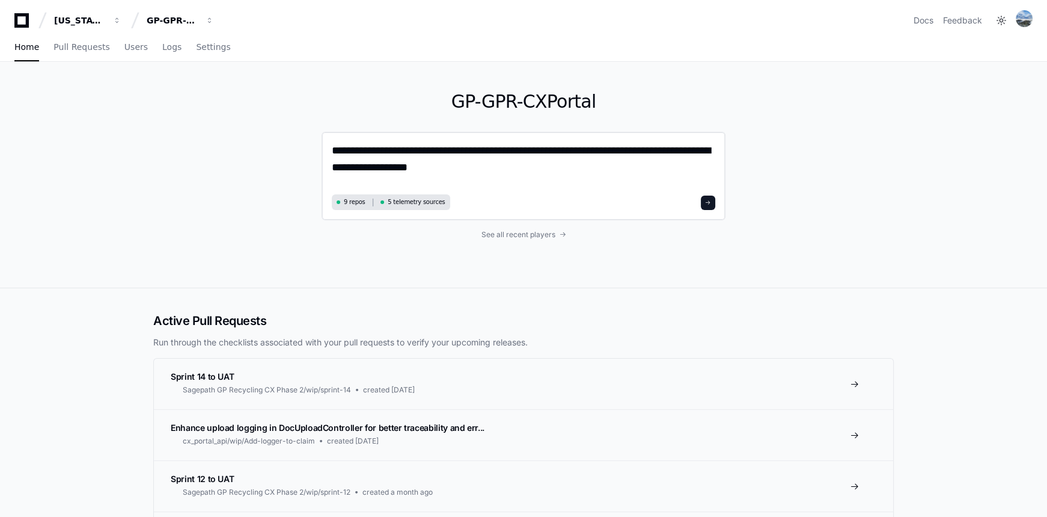  Describe the element at coordinates (524, 102) in the screenshot. I see `h1: GP-GPR-CXPortal` at that location.